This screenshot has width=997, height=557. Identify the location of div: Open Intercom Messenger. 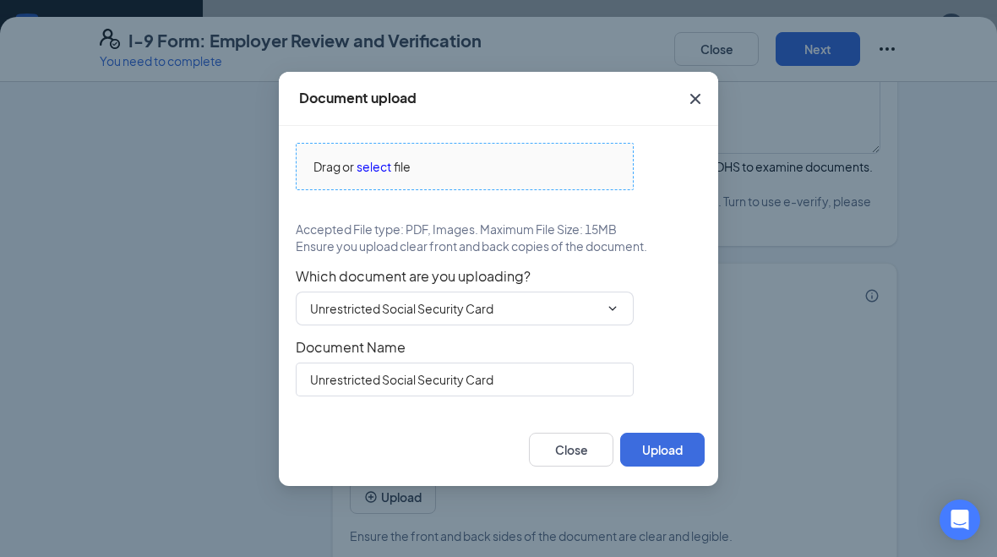
(960, 520).